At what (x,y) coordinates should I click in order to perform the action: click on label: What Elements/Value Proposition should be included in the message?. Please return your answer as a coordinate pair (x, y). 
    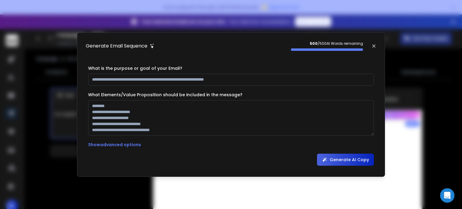
    Looking at the image, I should click on (165, 95).